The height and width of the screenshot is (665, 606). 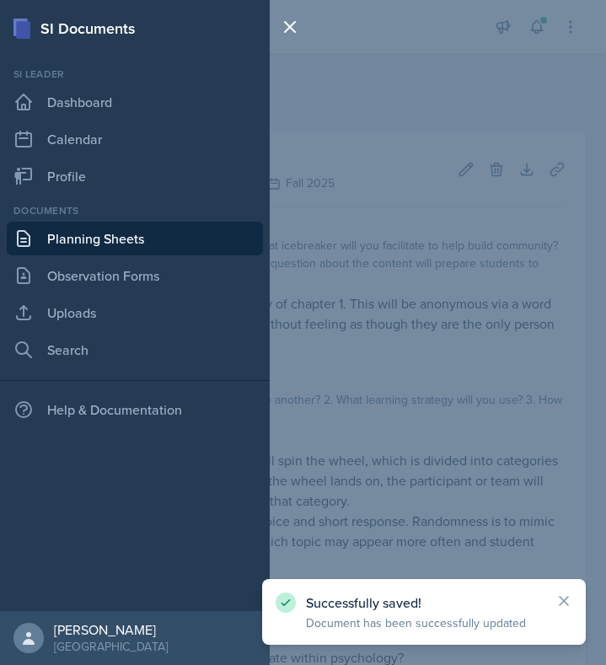 What do you see at coordinates (135, 276) in the screenshot?
I see `a: Observation Forms` at bounding box center [135, 276].